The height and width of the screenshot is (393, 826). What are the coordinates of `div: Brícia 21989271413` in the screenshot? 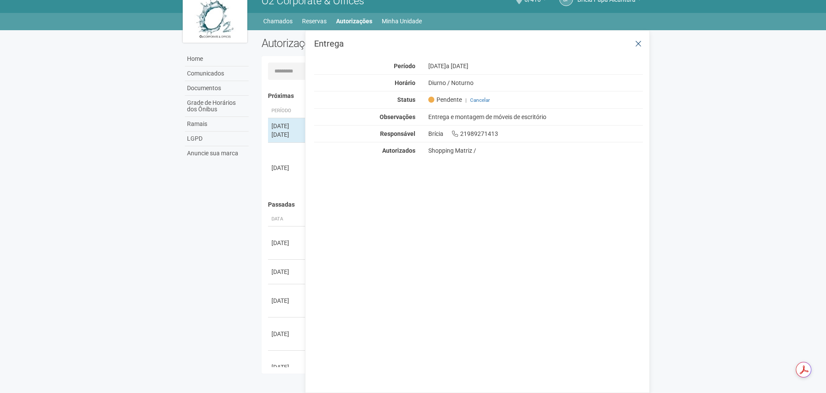 It's located at (536, 134).